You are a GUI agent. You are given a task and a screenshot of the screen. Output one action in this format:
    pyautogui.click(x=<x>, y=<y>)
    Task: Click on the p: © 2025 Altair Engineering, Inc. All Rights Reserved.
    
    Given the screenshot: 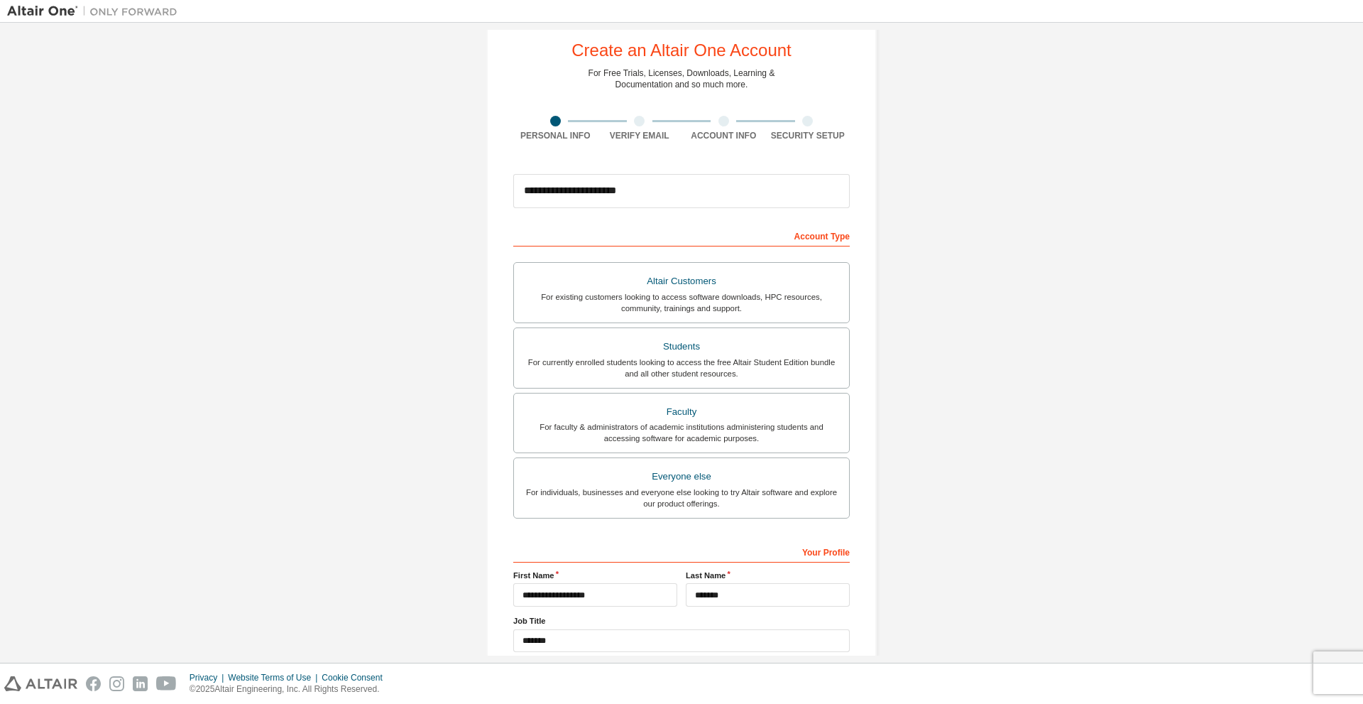 What is the action you would take?
    pyautogui.click(x=290, y=689)
    